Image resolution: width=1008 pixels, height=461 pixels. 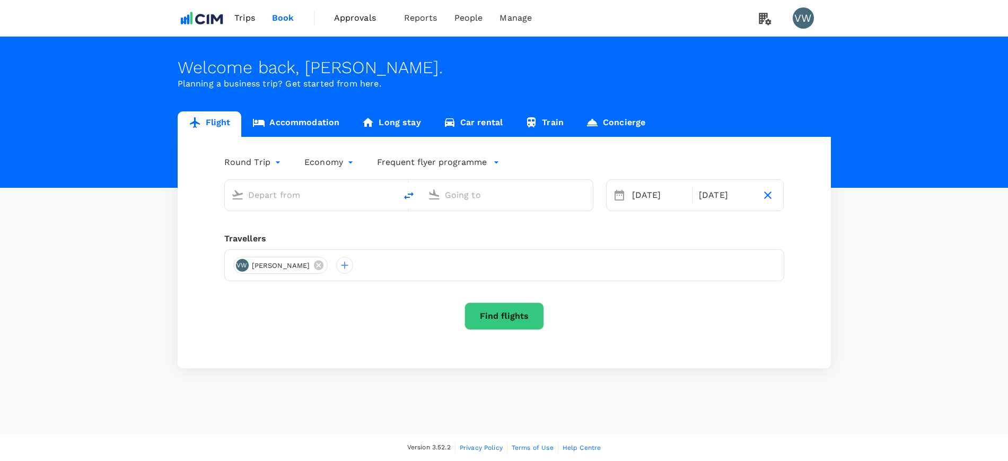 I want to click on span: Terms of Use, so click(x=532, y=448).